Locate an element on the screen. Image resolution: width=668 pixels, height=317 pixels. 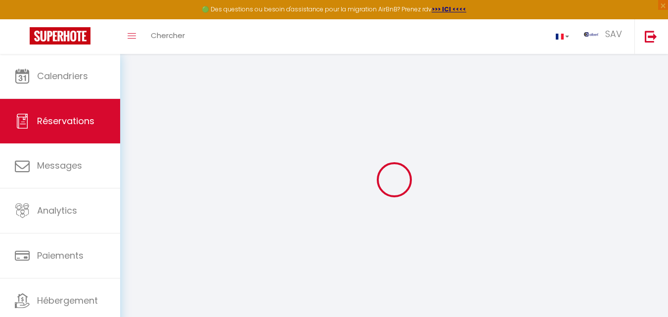
span: Paiements is located at coordinates (60, 255).